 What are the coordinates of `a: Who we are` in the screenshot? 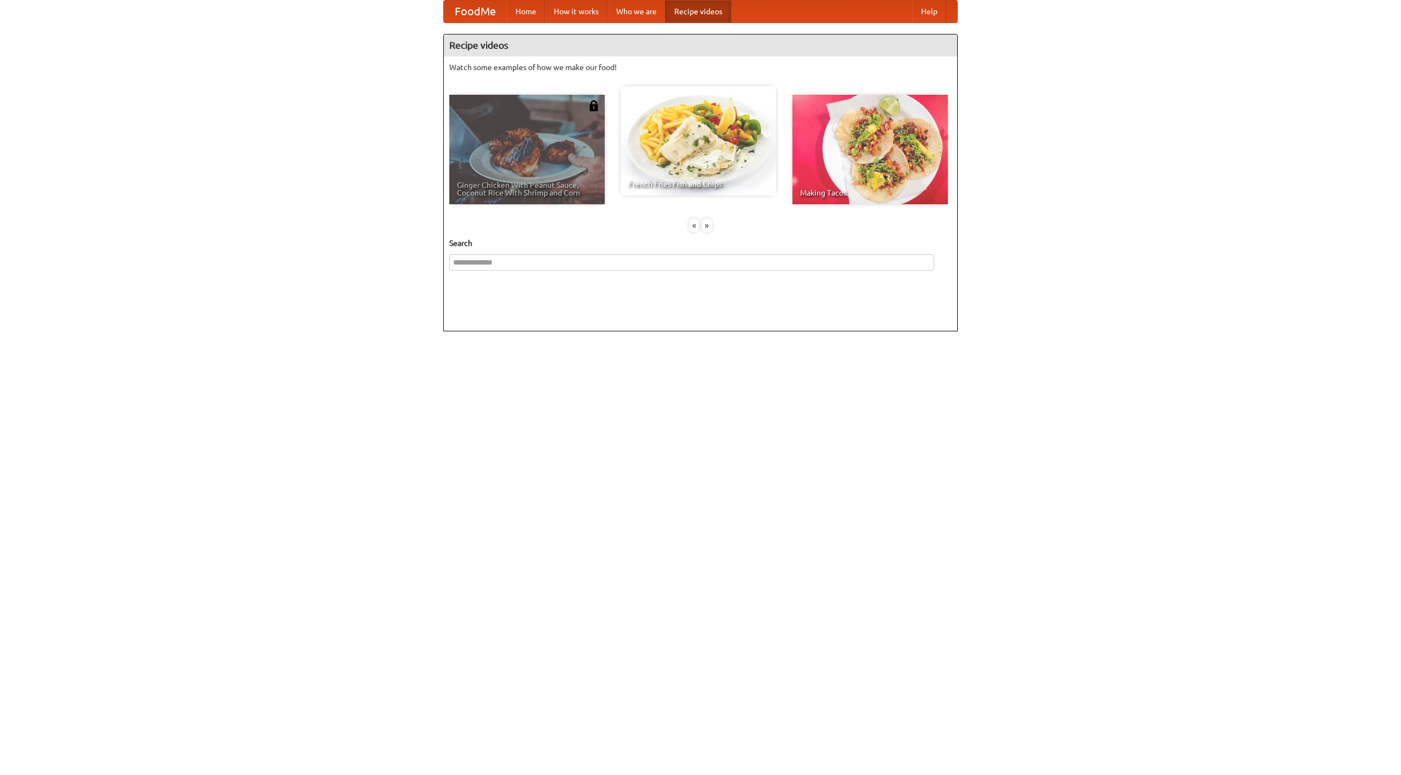 It's located at (637, 11).